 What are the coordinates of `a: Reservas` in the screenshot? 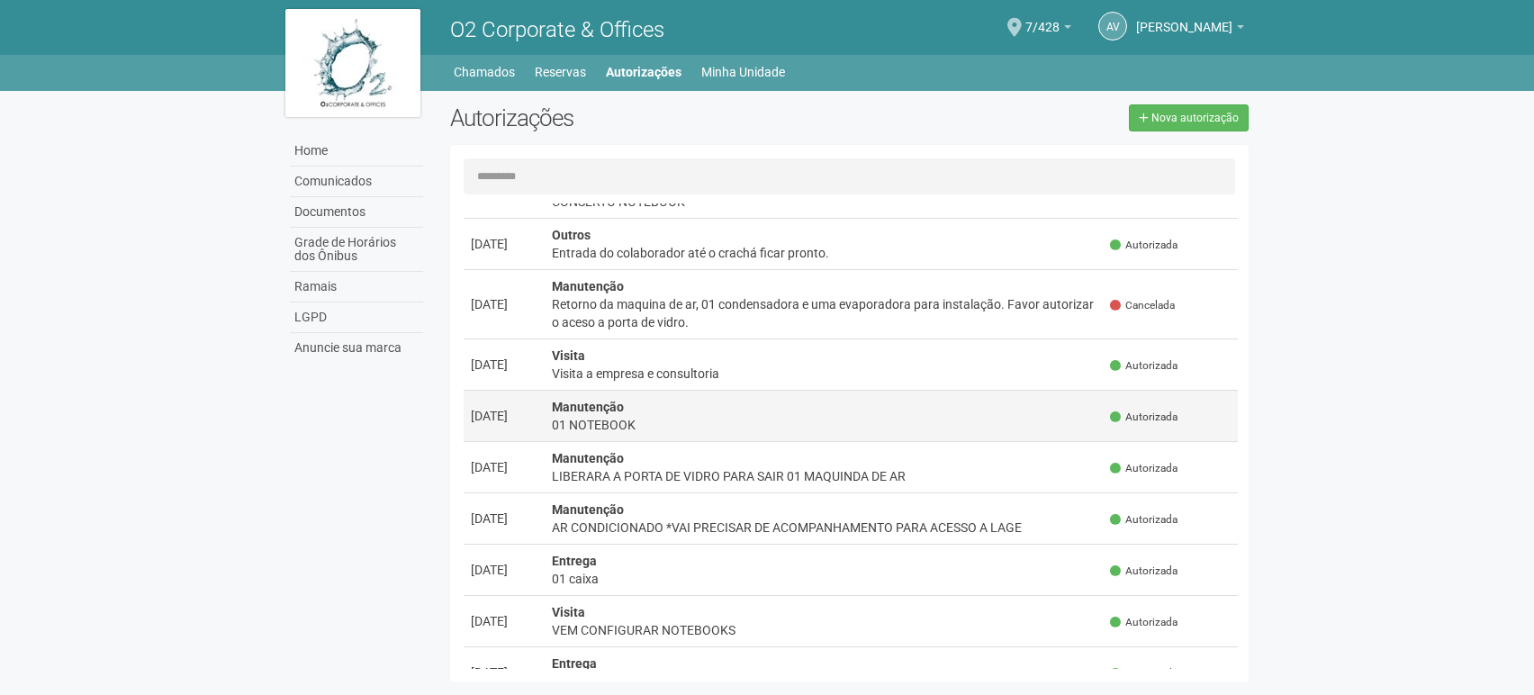 It's located at (560, 72).